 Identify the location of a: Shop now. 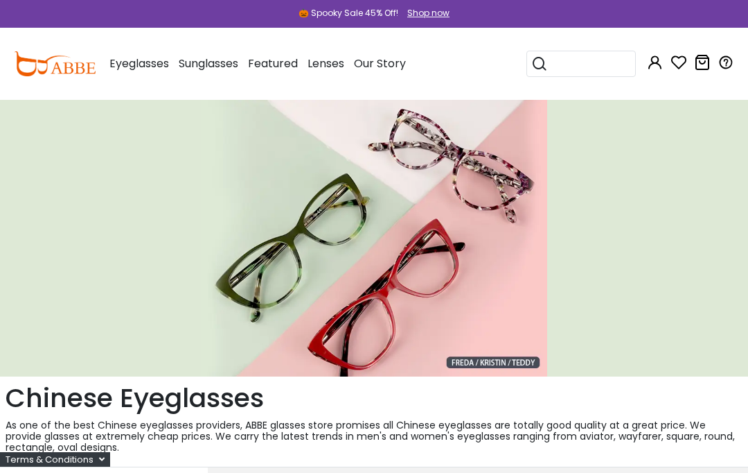
(425, 12).